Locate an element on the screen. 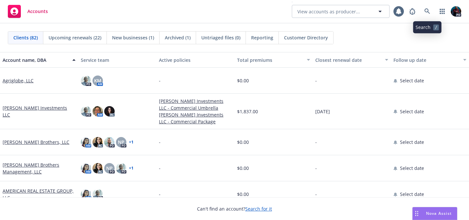 The height and width of the screenshot is (220, 469). div: Drag to move is located at coordinates (416, 213).